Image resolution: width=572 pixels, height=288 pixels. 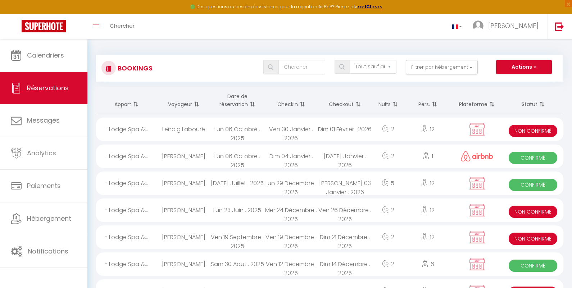 I want to click on span: Calendriers, so click(x=45, y=55).